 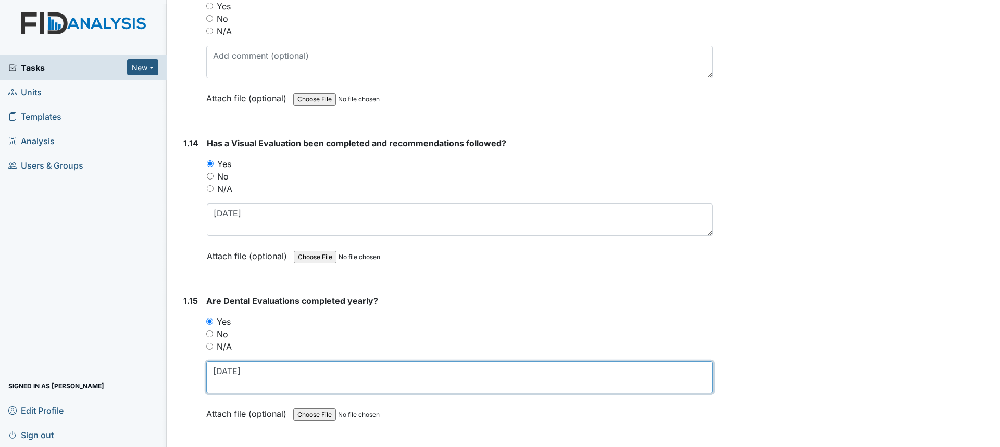 What do you see at coordinates (356, 143) in the screenshot?
I see `span: Has a Visual Evaluation been completed and recommendations followed?` at bounding box center [356, 143].